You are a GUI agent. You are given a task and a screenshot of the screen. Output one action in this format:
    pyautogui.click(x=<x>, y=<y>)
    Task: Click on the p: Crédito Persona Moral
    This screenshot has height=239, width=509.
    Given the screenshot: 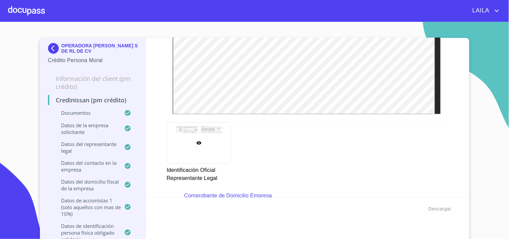 What is the action you would take?
    pyautogui.click(x=93, y=60)
    